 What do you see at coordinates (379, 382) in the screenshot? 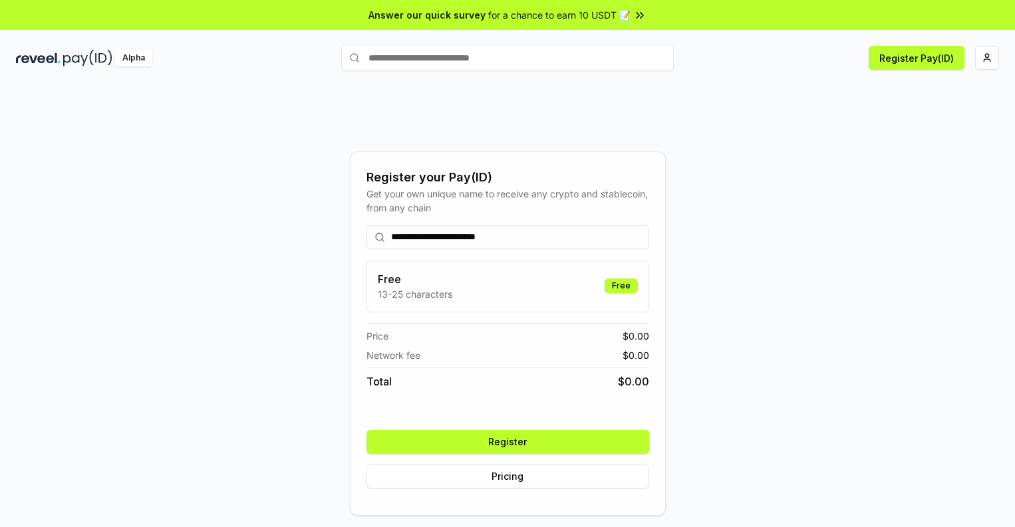
I see `span: Total` at bounding box center [379, 382].